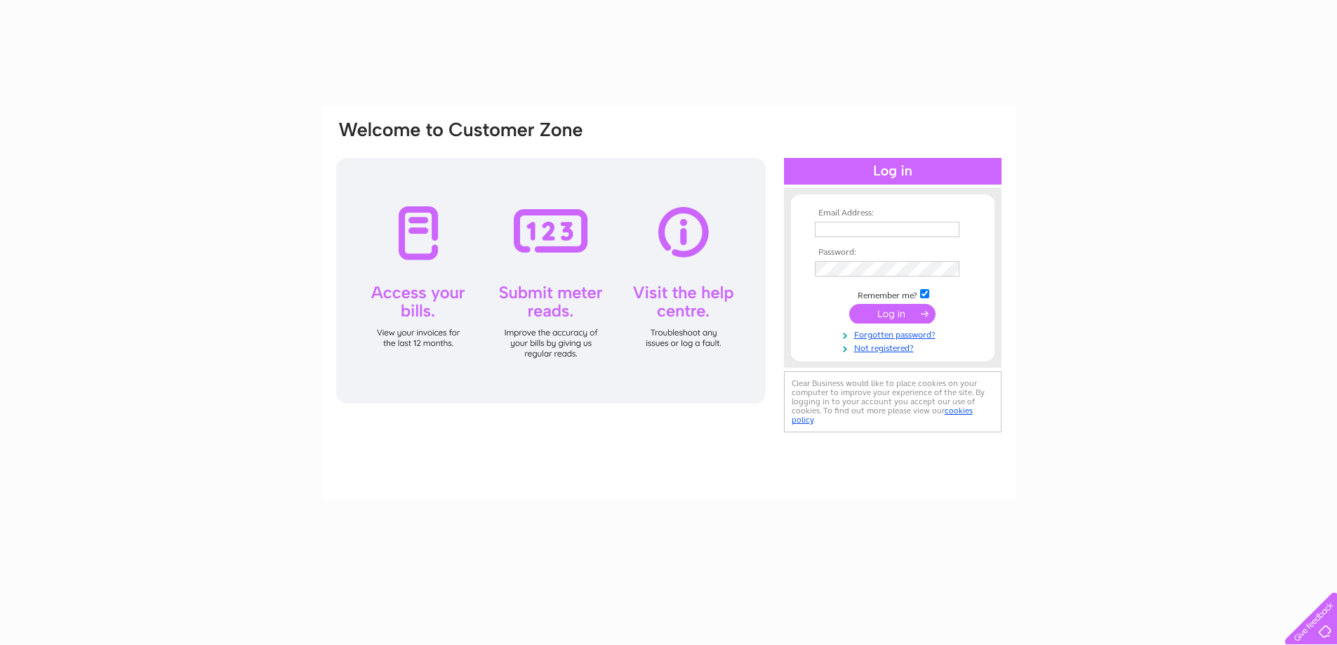 The width and height of the screenshot is (1337, 645). What do you see at coordinates (893, 213) in the screenshot?
I see `th: Email Address:` at bounding box center [893, 213].